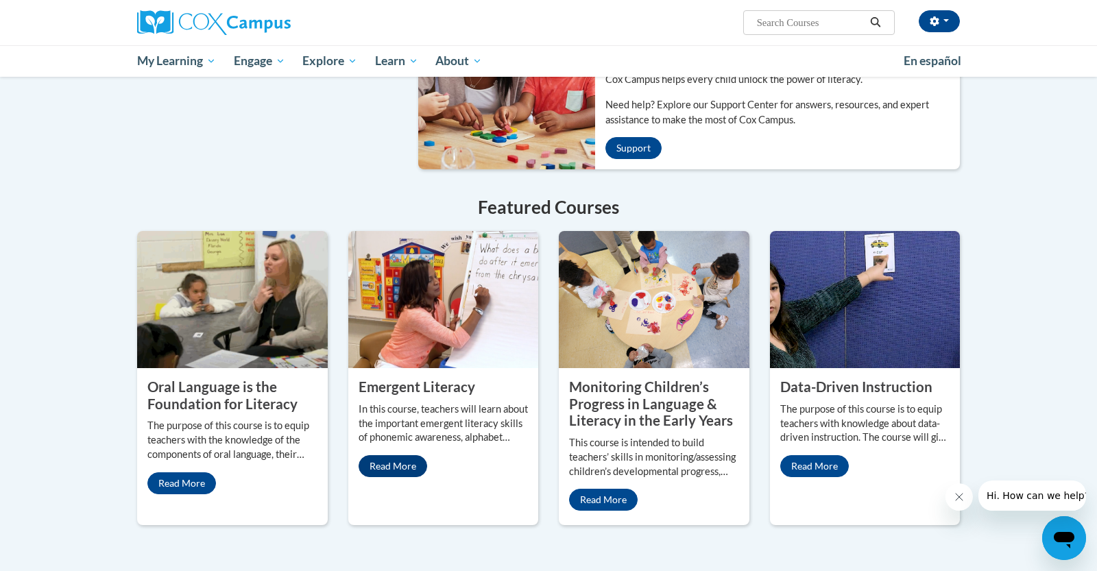 This screenshot has height=571, width=1097. What do you see at coordinates (460, 61) in the screenshot?
I see `a: About` at bounding box center [460, 61].